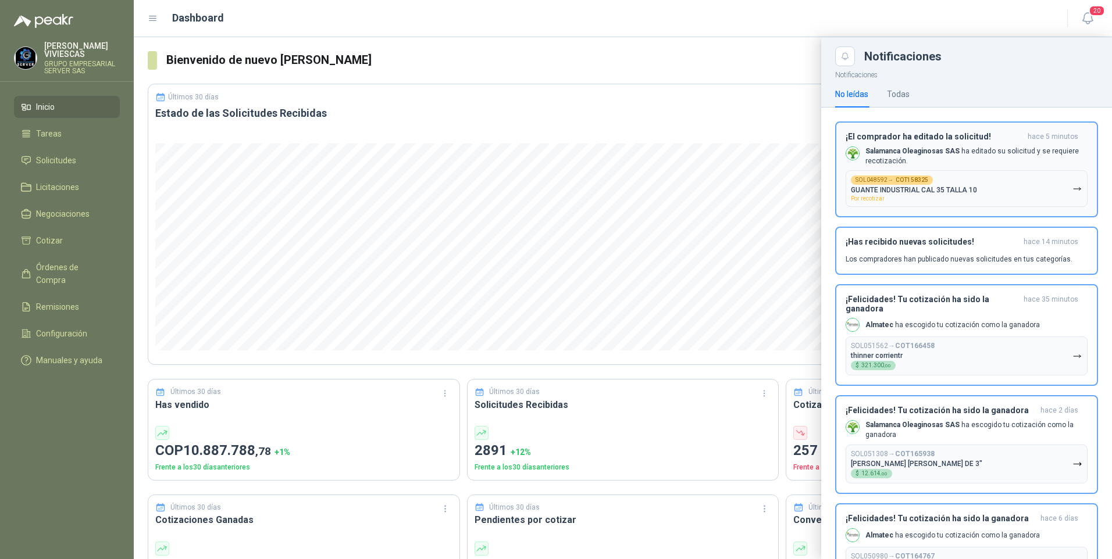  I want to click on span: Manuales y ayuda, so click(69, 361).